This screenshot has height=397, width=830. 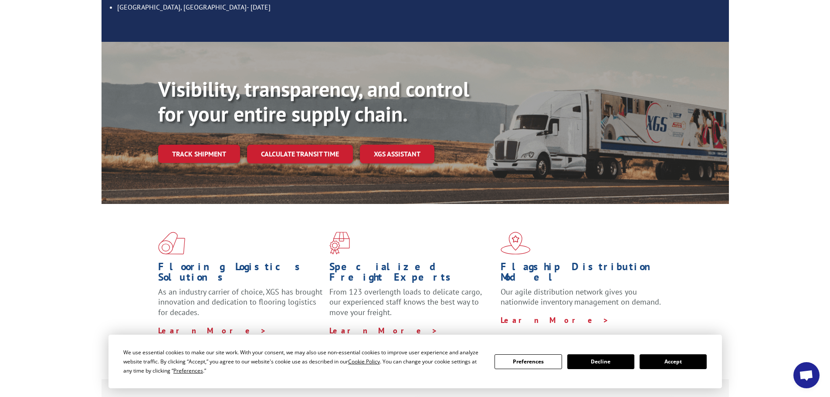 What do you see at coordinates (172, 243) in the screenshot?
I see `img: xgs-icon-total-supply-chain-intelligence-red` at bounding box center [172, 243].